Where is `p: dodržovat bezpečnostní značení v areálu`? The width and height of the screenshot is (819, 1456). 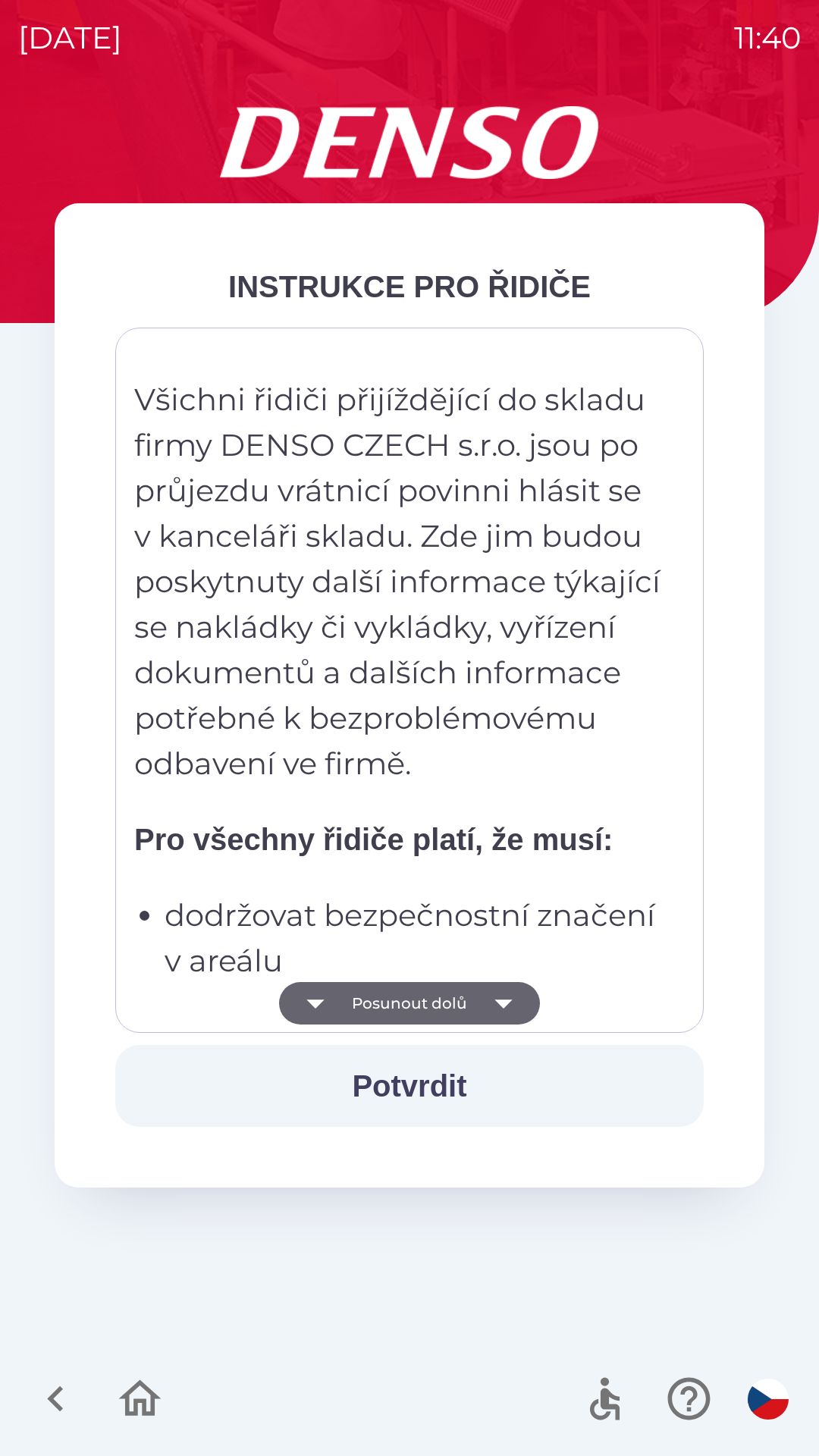 p: dodržovat bezpečnostní značení v areálu is located at coordinates (415, 938).